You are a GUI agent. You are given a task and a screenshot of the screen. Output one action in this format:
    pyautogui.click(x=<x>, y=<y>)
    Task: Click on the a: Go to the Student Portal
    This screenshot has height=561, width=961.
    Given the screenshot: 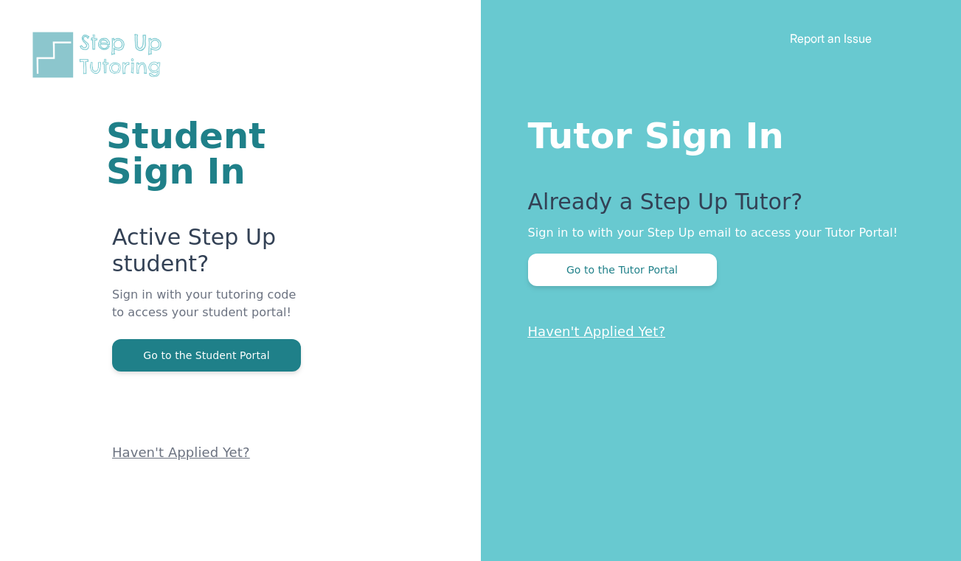 What is the action you would take?
    pyautogui.click(x=207, y=355)
    